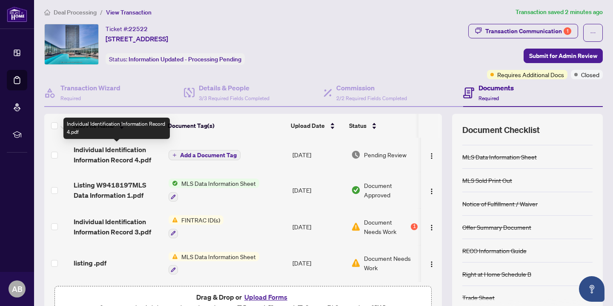 This screenshot has width=613, height=306. What do you see at coordinates (72, 44) in the screenshot?
I see `img: IMG-W9418197_1.jpg` at bounding box center [72, 44].